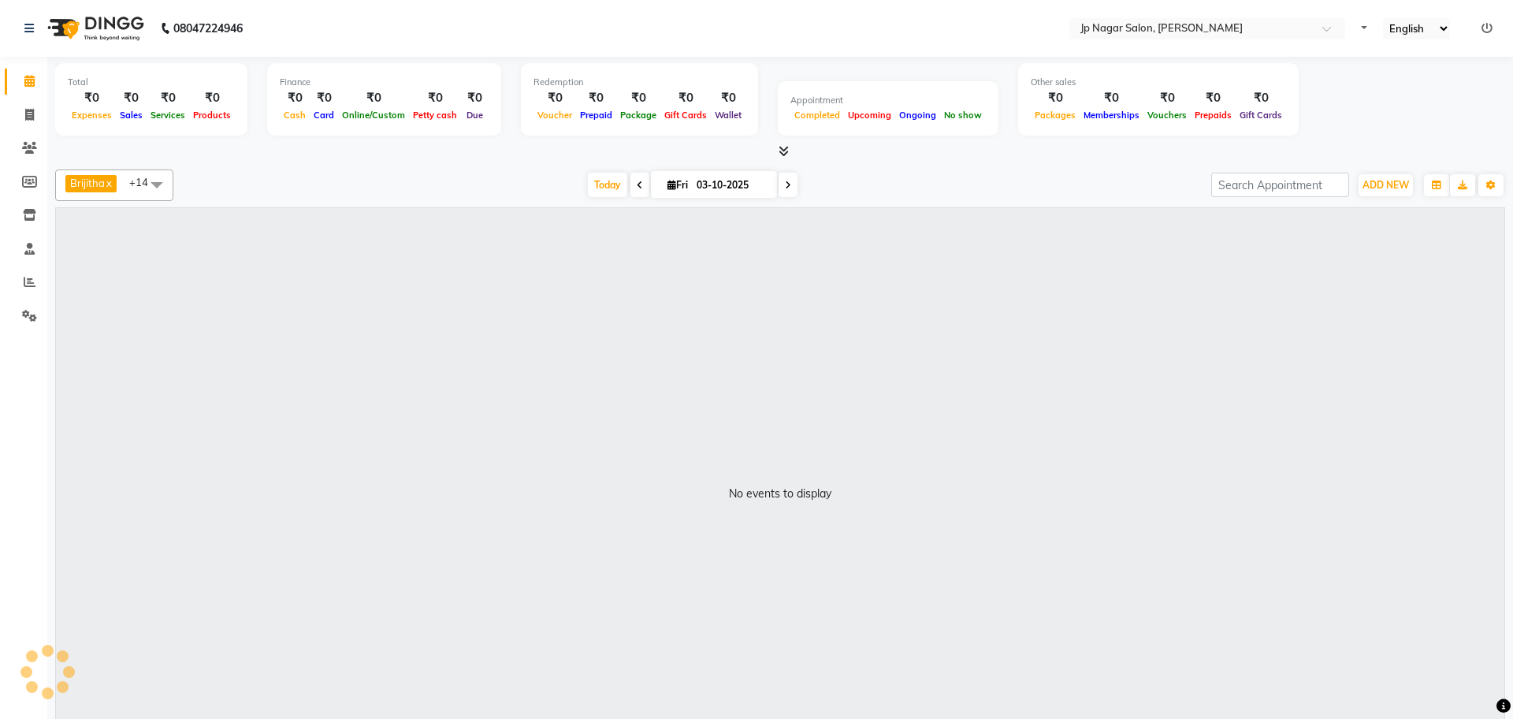 The width and height of the screenshot is (1513, 719). Describe the element at coordinates (731, 185) in the screenshot. I see `input: 2025-10-03` at that location.